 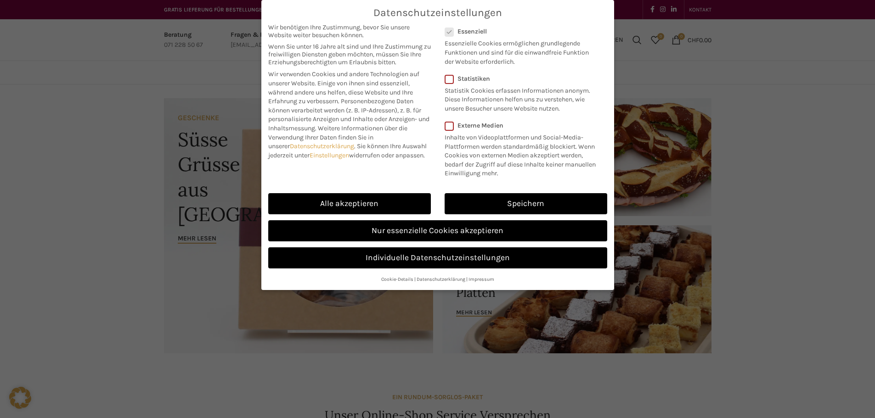 What do you see at coordinates (438, 258) in the screenshot?
I see `a: Individuelle Datenschutzeinstellungen` at bounding box center [438, 258].